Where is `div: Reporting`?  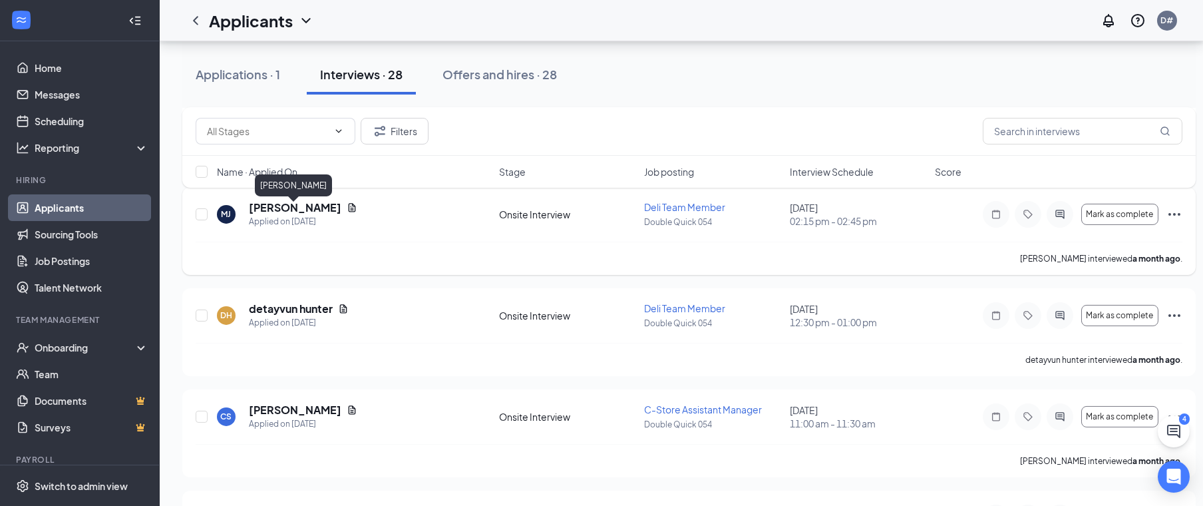 div: Reporting is located at coordinates (92, 148).